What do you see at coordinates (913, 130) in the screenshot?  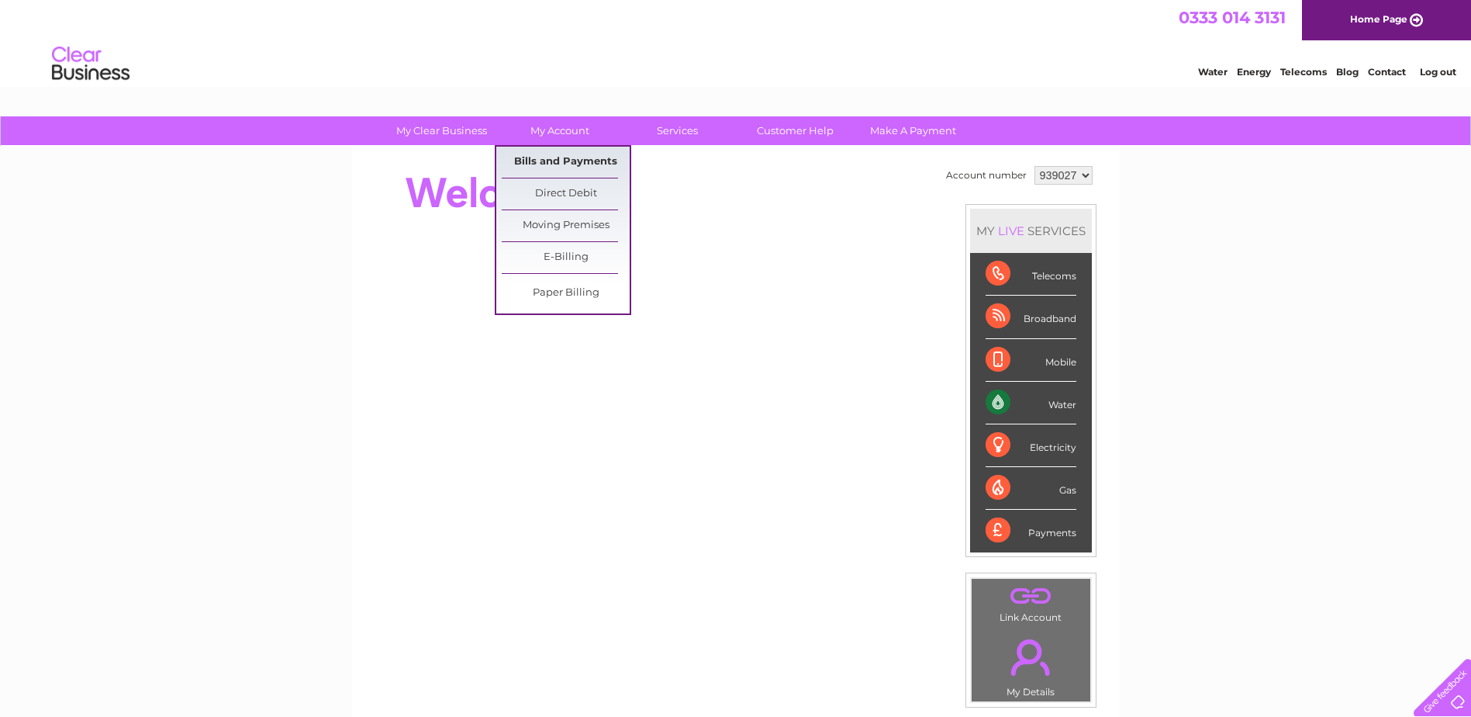 I see `a: Make A Payment` at bounding box center [913, 130].